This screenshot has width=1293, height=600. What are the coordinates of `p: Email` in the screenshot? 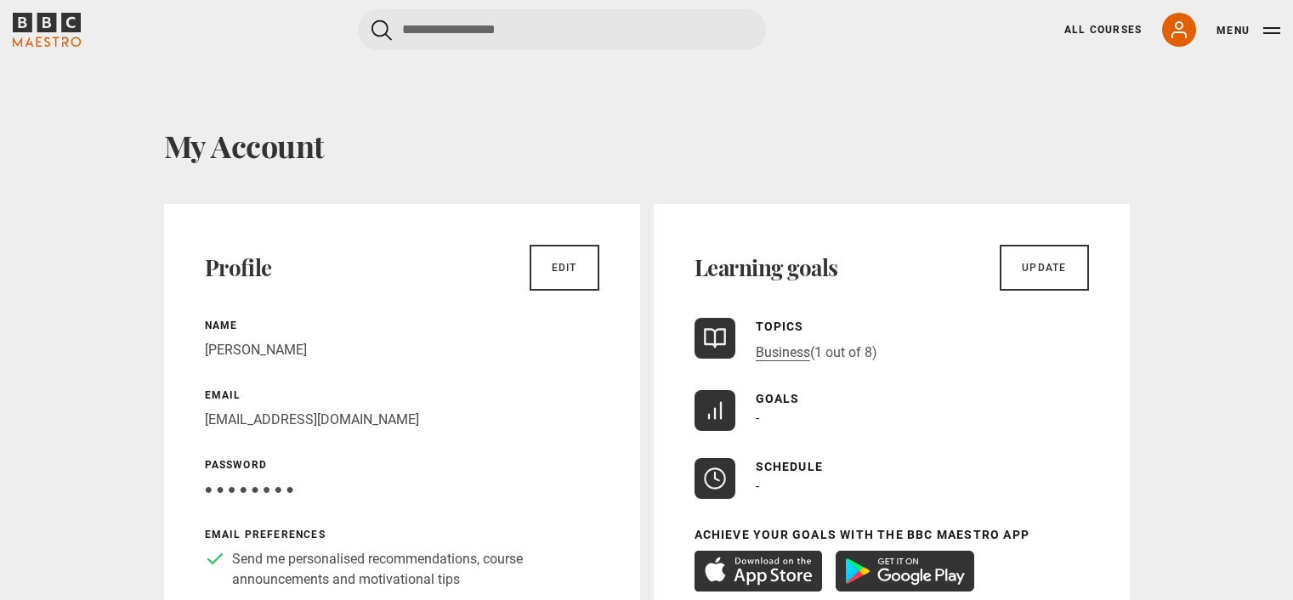 It's located at (402, 395).